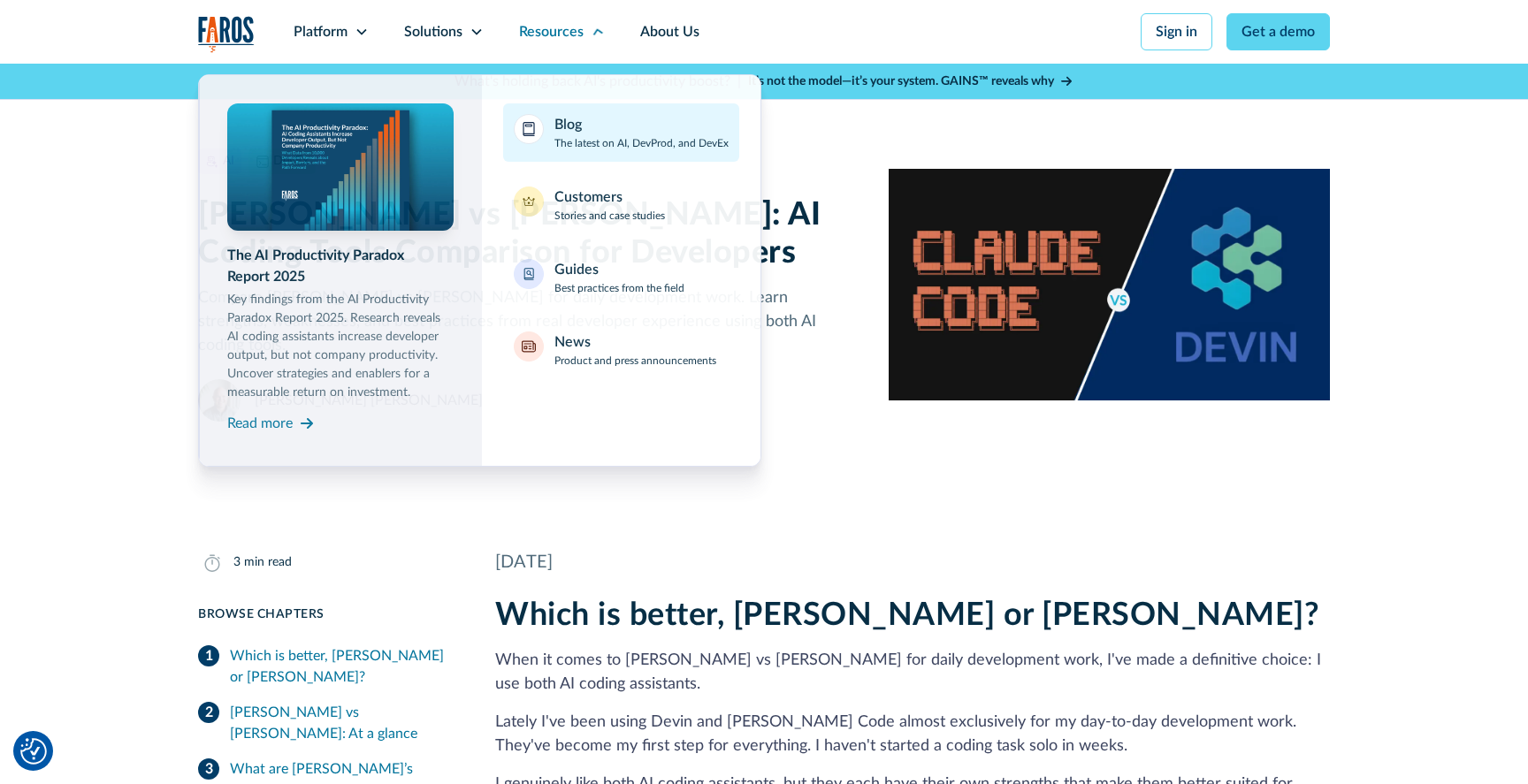 This screenshot has width=1528, height=784. Describe the element at coordinates (320, 32) in the screenshot. I see `div: Platform` at that location.